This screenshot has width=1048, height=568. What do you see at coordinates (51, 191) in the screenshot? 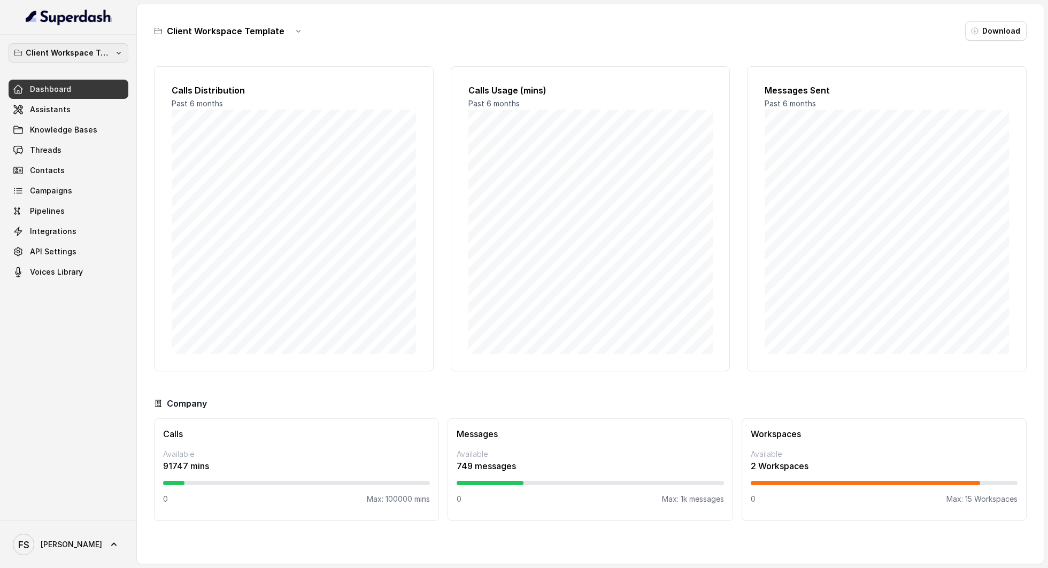
I see `span: Campaigns` at bounding box center [51, 191].